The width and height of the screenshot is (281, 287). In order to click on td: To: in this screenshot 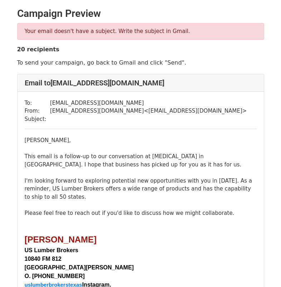, I will do `click(37, 103)`.